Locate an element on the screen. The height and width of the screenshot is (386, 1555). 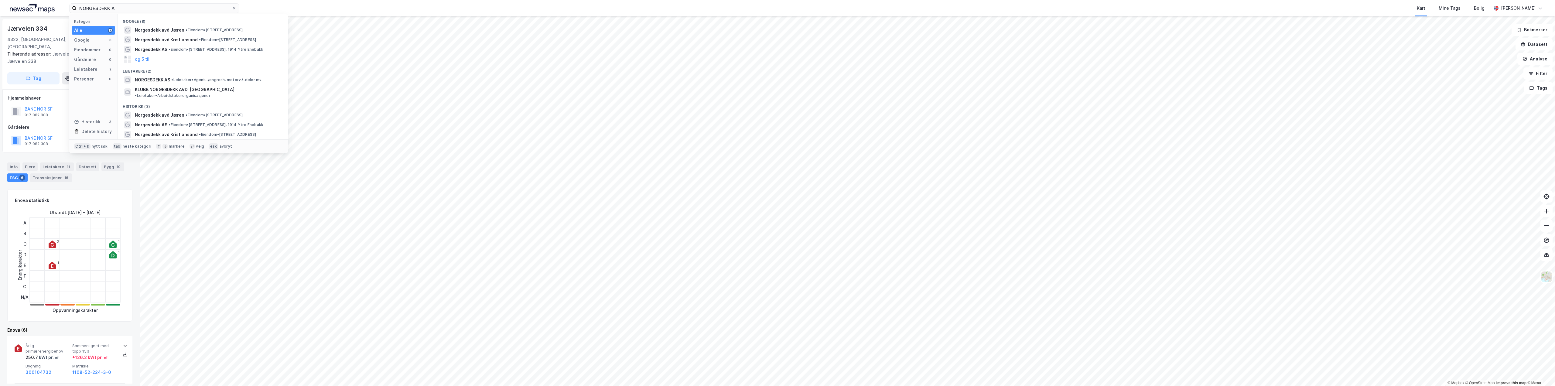
a: Mapbox is located at coordinates (1456, 383).